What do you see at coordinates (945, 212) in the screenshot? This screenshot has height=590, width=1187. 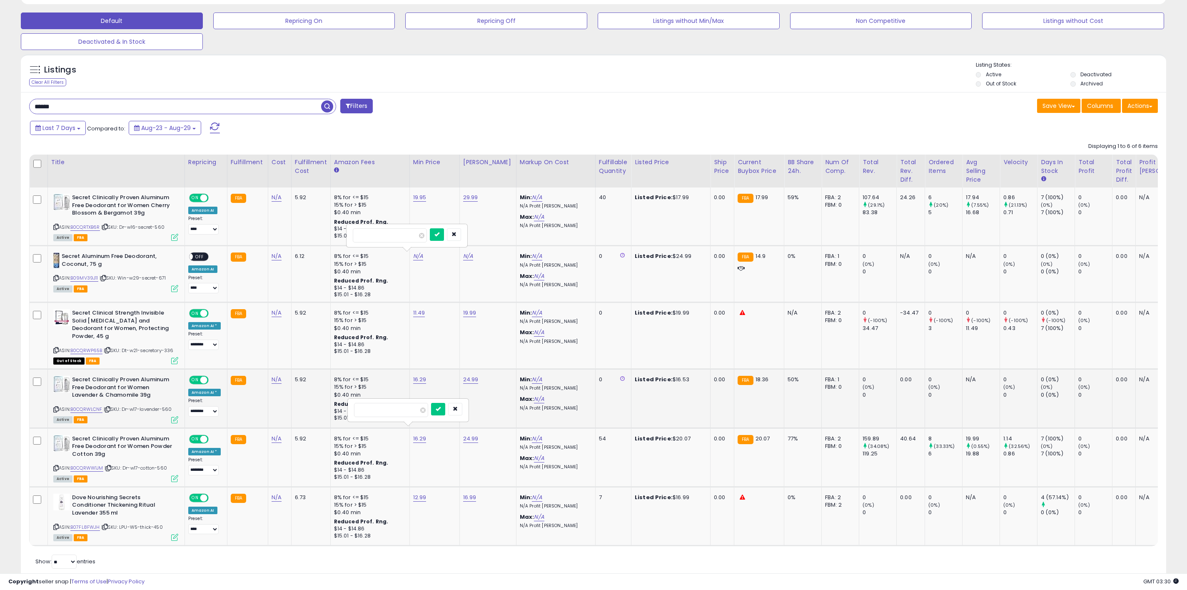 I see `div: 5` at bounding box center [945, 212].